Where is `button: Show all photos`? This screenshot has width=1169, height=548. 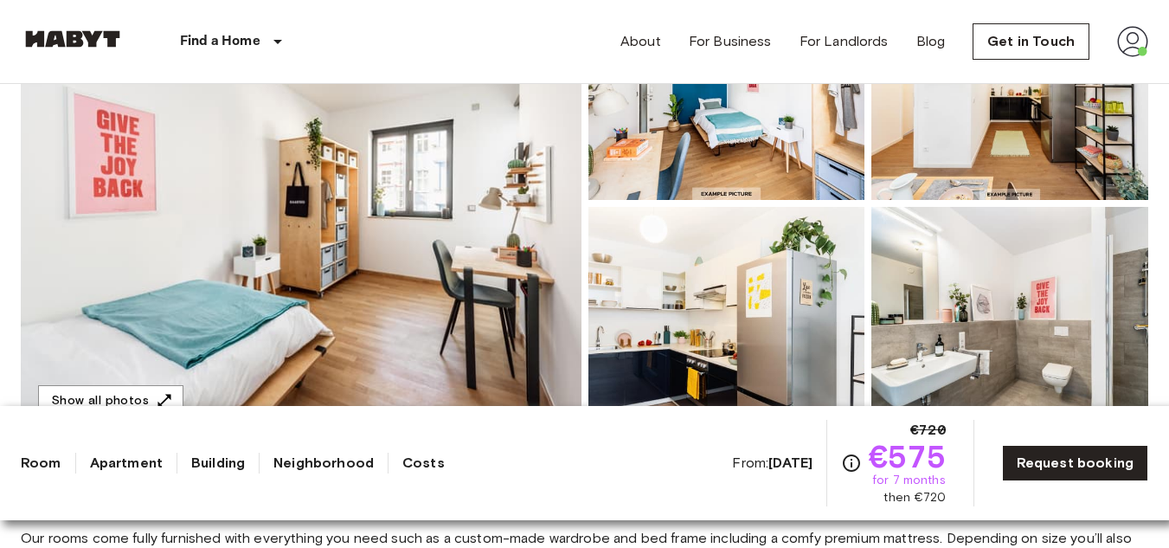
button: Show all photos is located at coordinates (111, 401).